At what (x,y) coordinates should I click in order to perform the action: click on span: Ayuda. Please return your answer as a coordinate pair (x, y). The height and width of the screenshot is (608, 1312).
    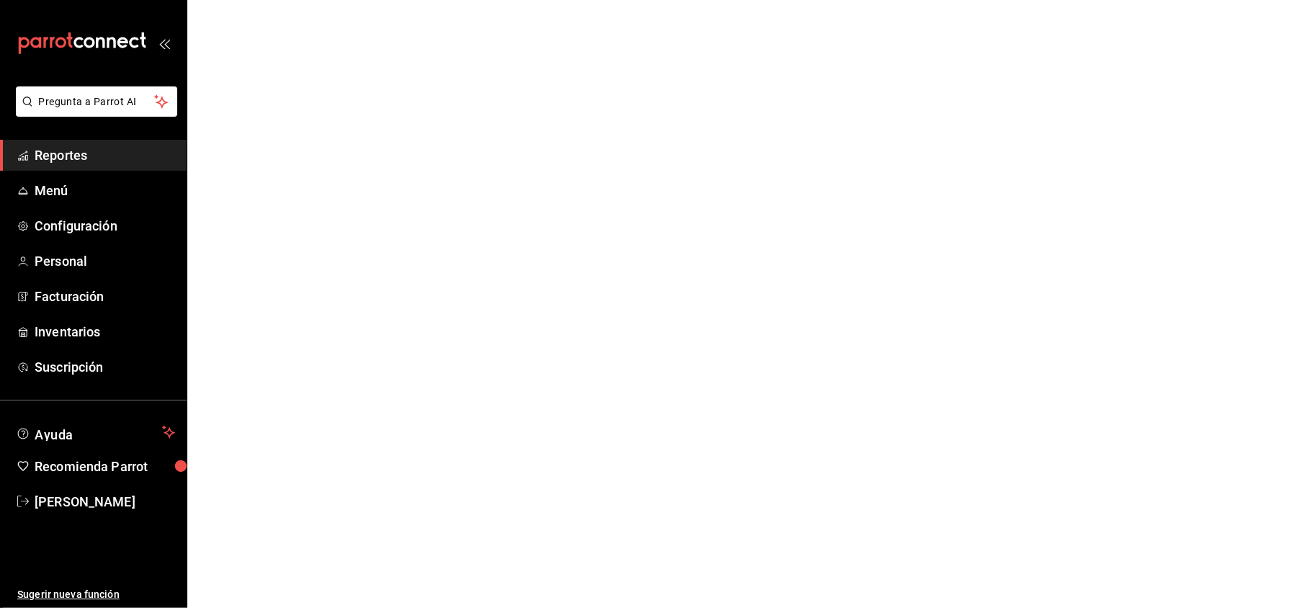
    Looking at the image, I should click on (95, 432).